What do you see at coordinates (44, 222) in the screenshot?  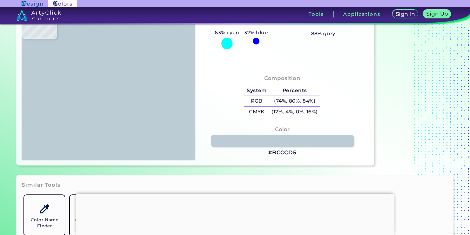 I see `h5: Color Name Finder` at bounding box center [44, 222].